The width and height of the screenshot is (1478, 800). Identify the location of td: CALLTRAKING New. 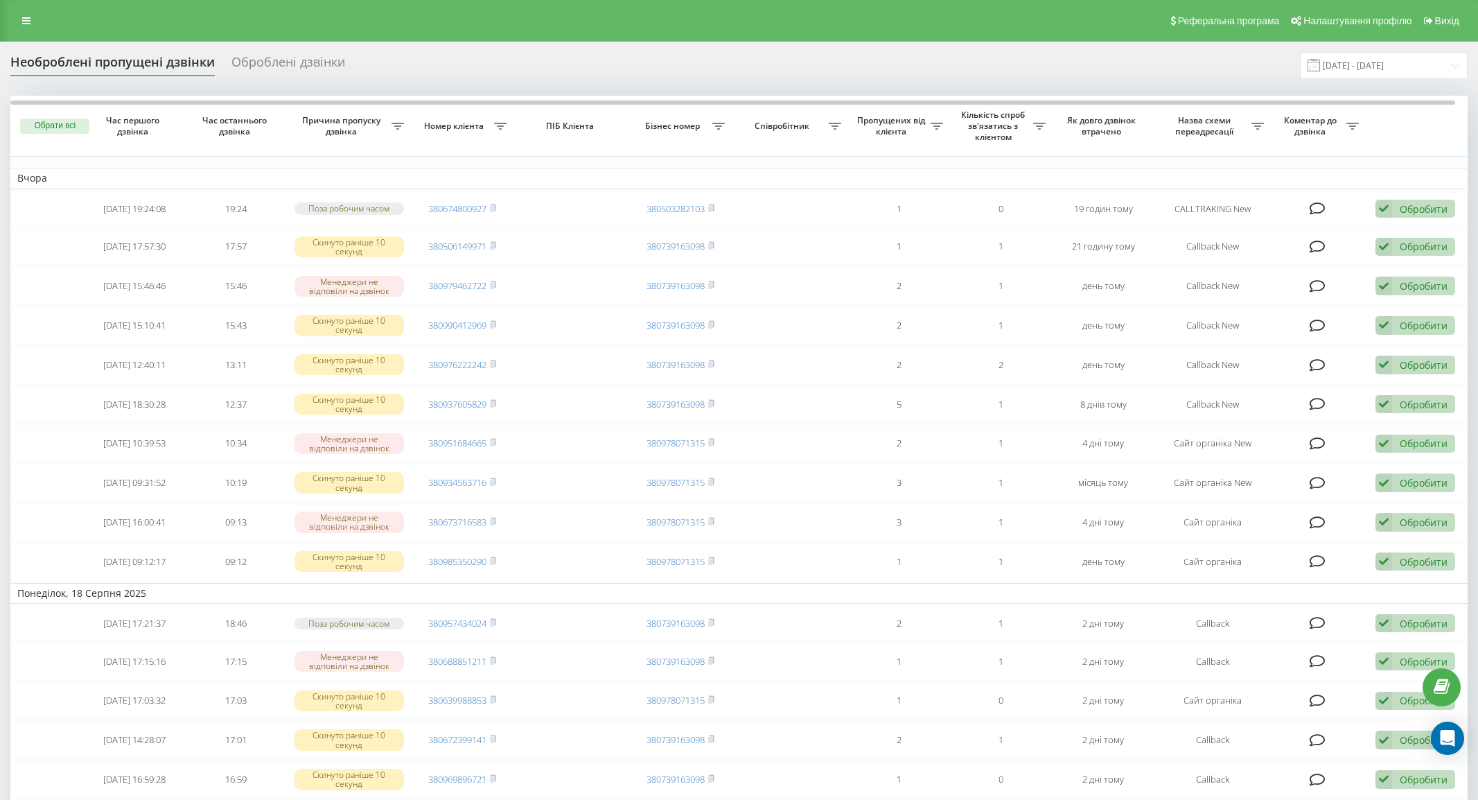
(1213, 209).